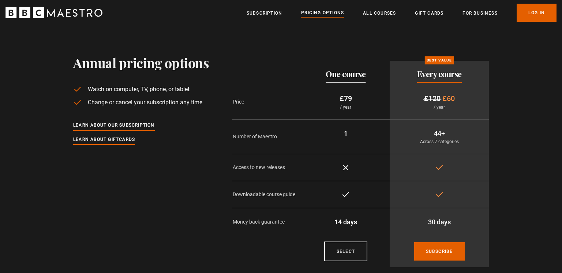 This screenshot has height=273, width=562. What do you see at coordinates (439, 222) in the screenshot?
I see `p: 30 days` at bounding box center [439, 222].